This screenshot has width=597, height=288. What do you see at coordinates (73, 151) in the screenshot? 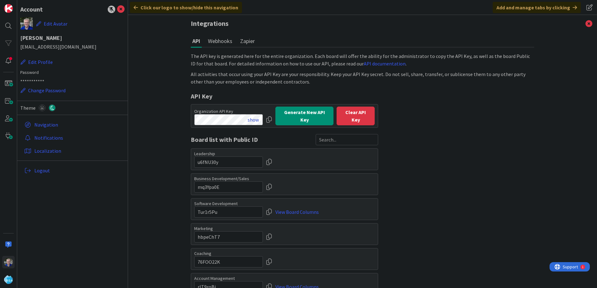
I see `a: Localization` at bounding box center [73, 151].